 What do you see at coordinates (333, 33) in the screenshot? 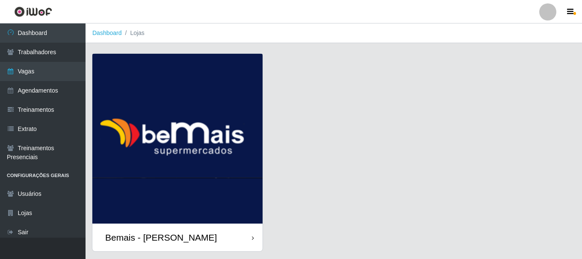
I see `nav: breadcrumb` at bounding box center [333, 33].